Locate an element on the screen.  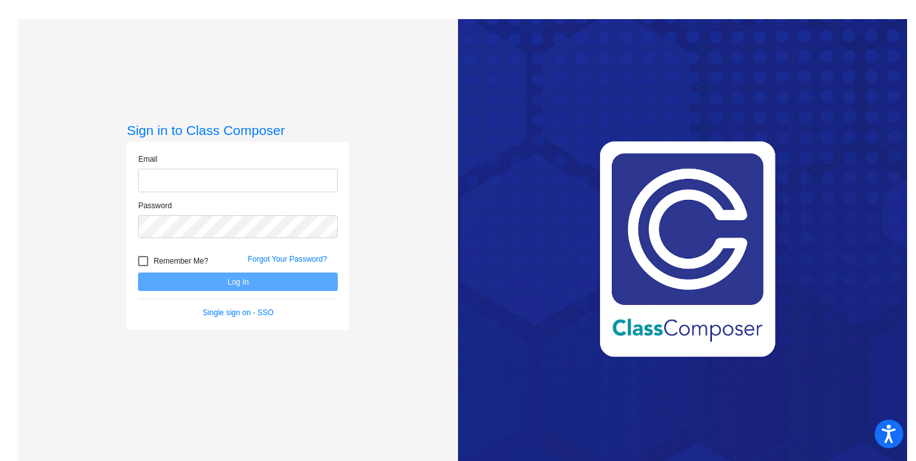
label: Password is located at coordinates (155, 206).